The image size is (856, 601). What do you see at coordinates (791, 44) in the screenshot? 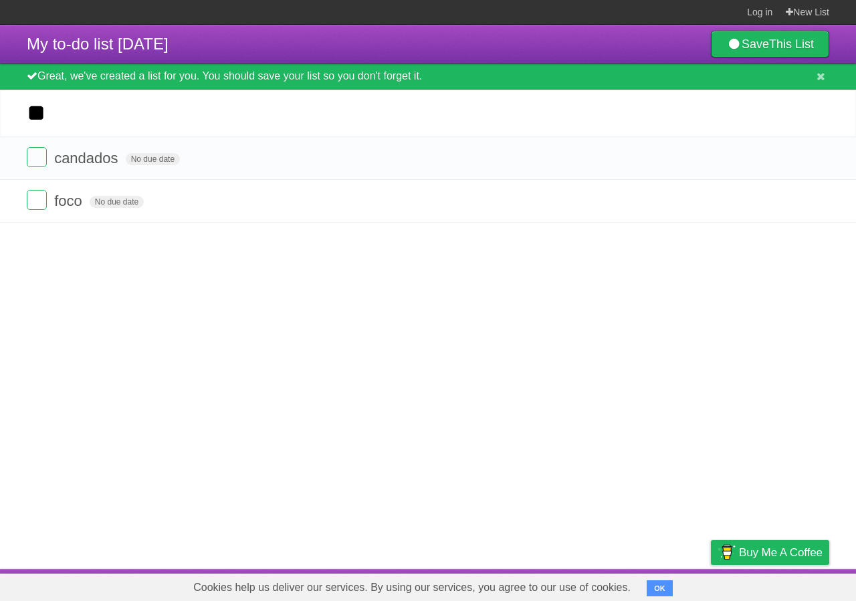
I see `b: This List` at bounding box center [791, 44].